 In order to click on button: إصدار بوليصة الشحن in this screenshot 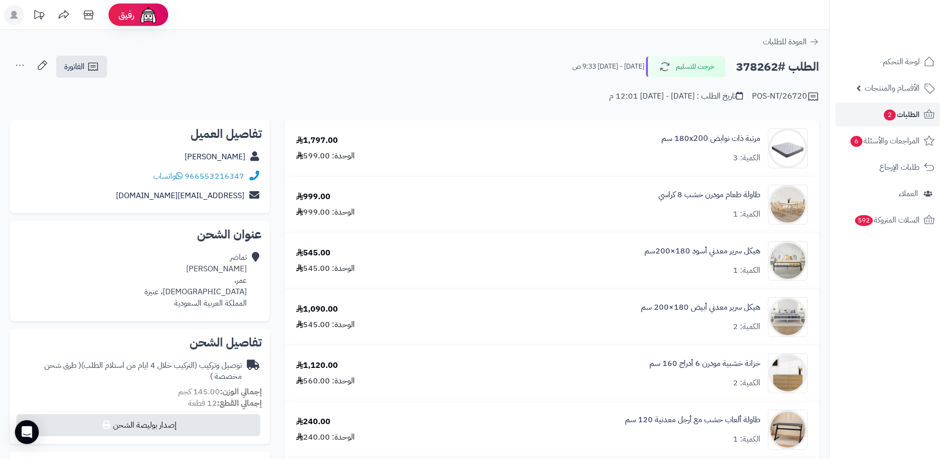, I will do `click(138, 425)`.